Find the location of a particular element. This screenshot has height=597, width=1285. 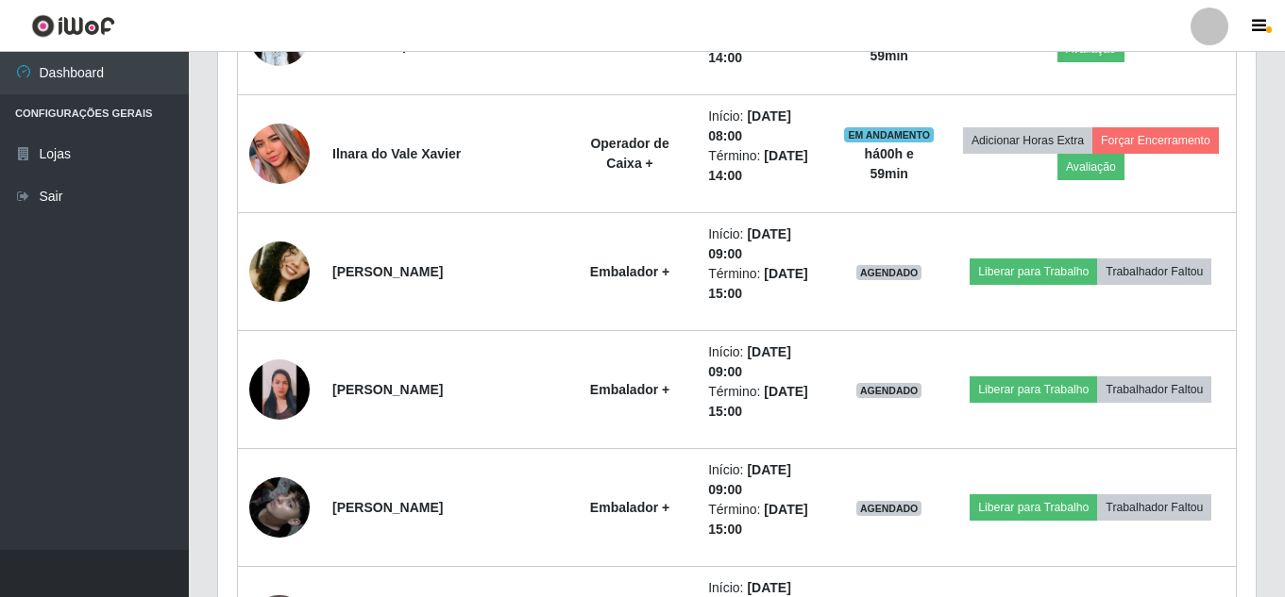

button: Forçar Encerramento is located at coordinates (1155, 141).